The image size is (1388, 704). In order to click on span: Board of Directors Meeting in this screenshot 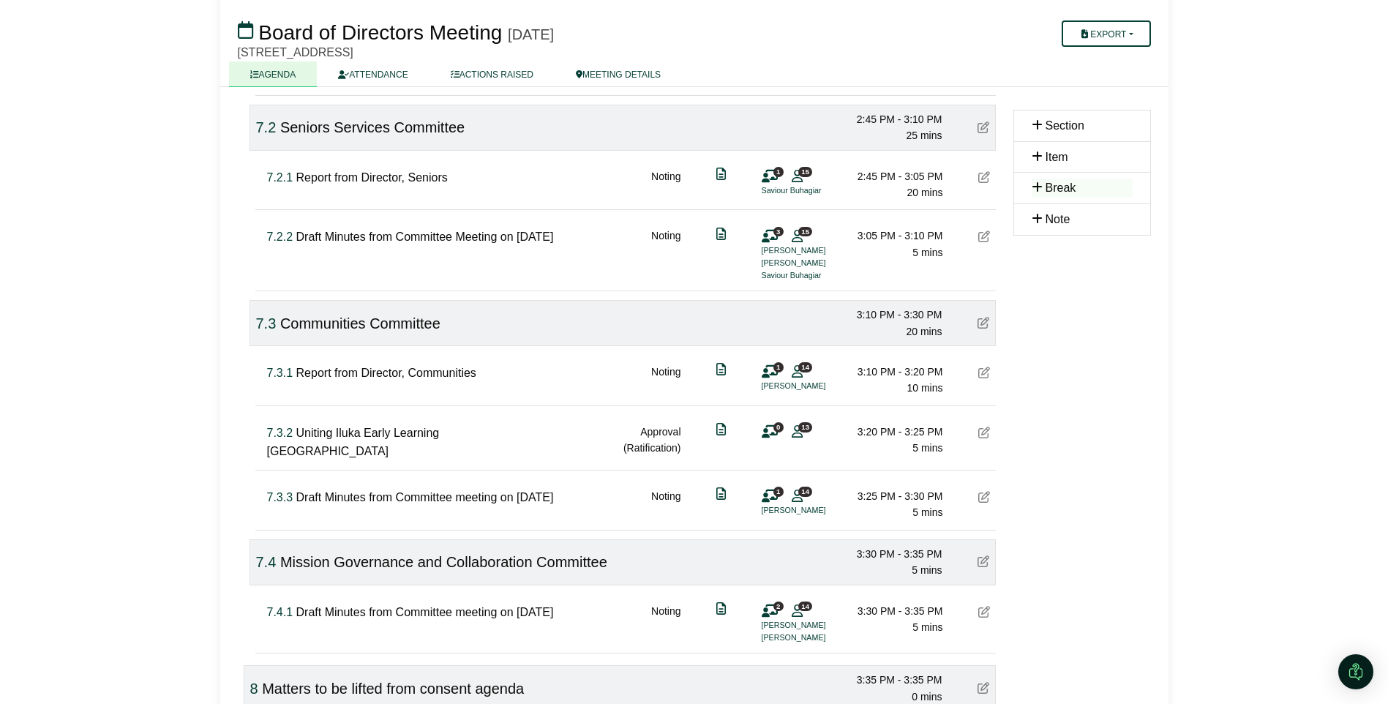, I will do `click(380, 32)`.